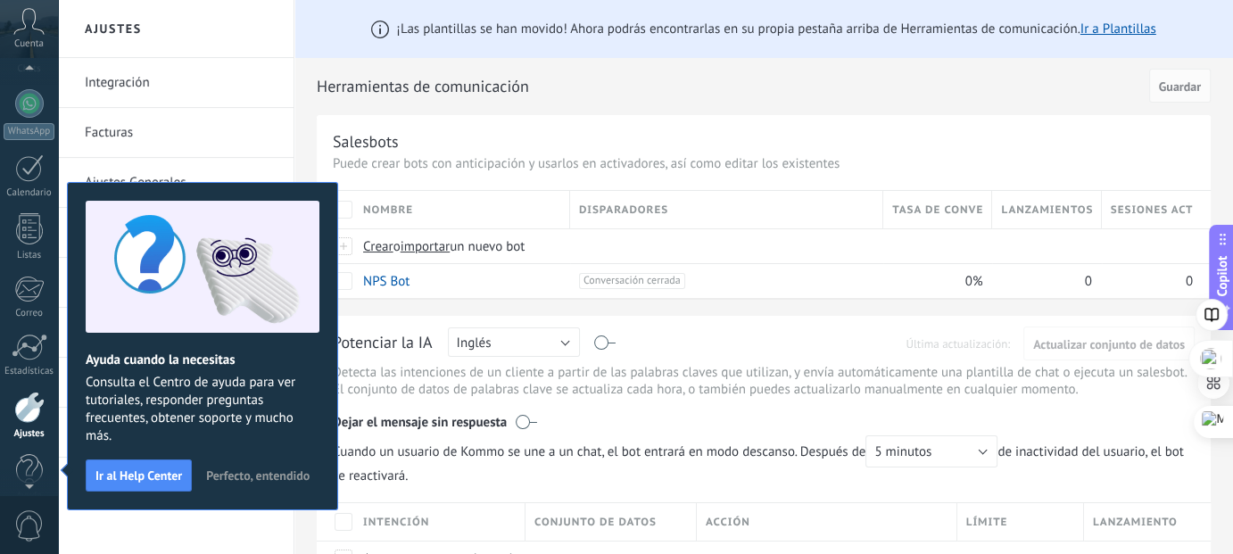 The height and width of the screenshot is (554, 1233). What do you see at coordinates (138, 475) in the screenshot?
I see `span: Ir al Help Center` at bounding box center [138, 475].